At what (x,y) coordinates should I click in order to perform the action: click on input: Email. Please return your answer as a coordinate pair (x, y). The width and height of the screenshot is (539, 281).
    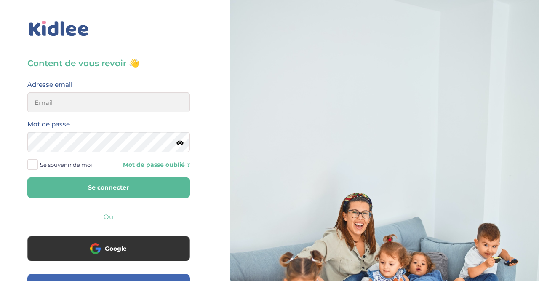
    Looking at the image, I should click on (109, 102).